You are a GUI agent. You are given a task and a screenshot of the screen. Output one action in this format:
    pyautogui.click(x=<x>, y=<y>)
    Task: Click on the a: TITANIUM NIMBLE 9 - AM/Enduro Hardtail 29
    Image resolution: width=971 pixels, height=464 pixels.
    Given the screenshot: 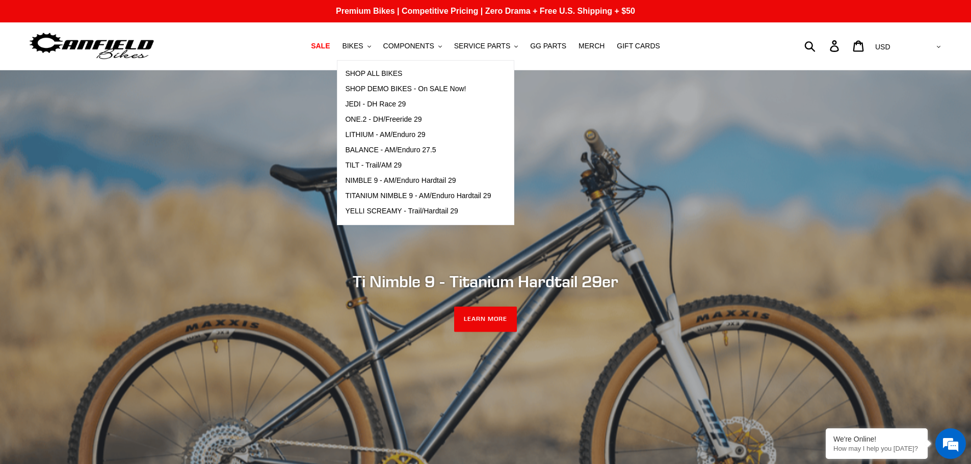 What is the action you would take?
    pyautogui.click(x=418, y=196)
    